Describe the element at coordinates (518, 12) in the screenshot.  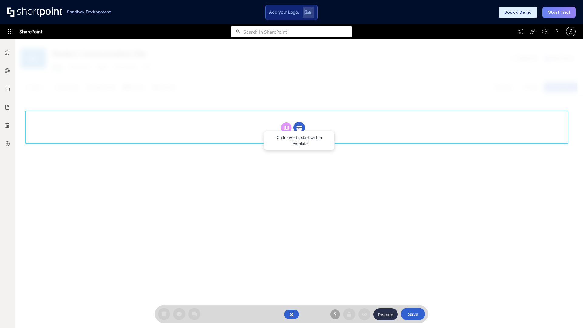
I see `button: Book a Demo` at that location.